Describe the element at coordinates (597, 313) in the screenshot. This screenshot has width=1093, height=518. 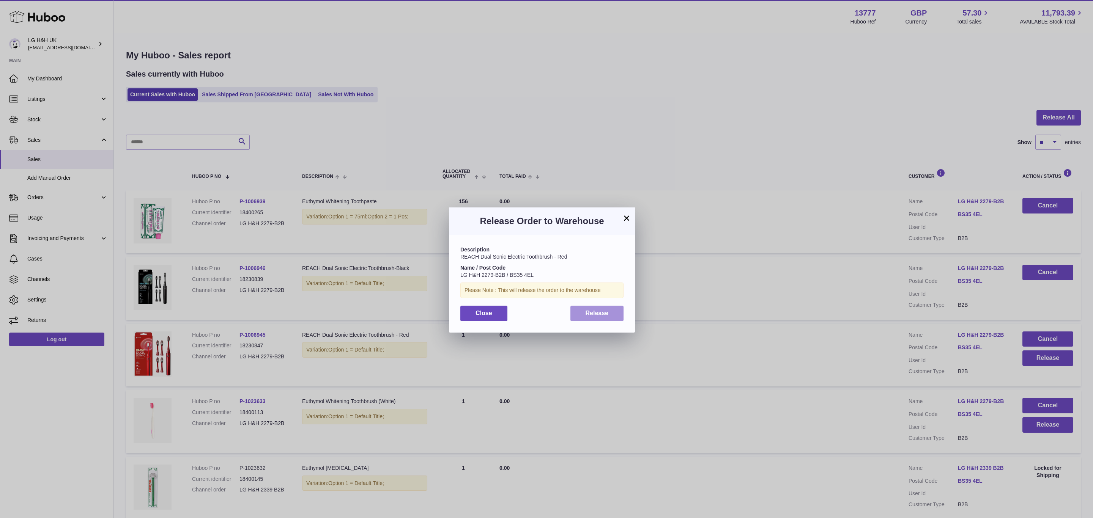
I see `button: Release` at that location.